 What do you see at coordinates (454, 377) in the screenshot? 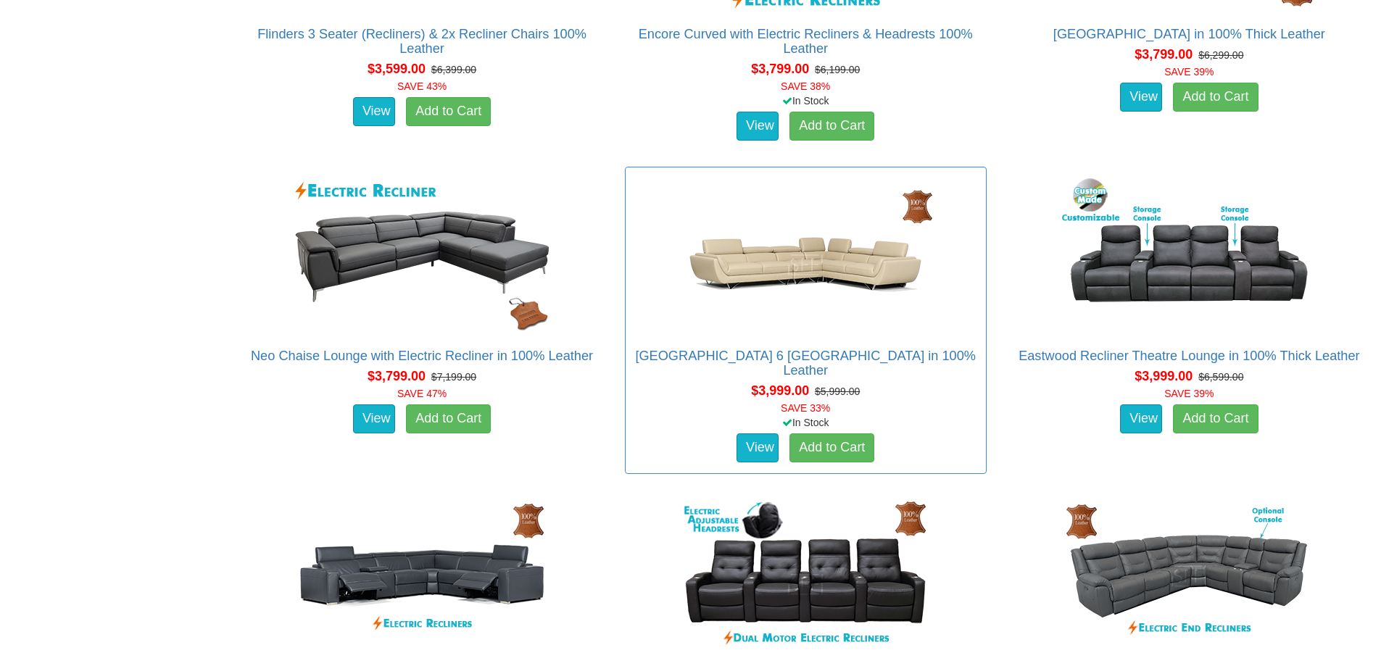
I see `del: $7,199.00` at bounding box center [454, 377].